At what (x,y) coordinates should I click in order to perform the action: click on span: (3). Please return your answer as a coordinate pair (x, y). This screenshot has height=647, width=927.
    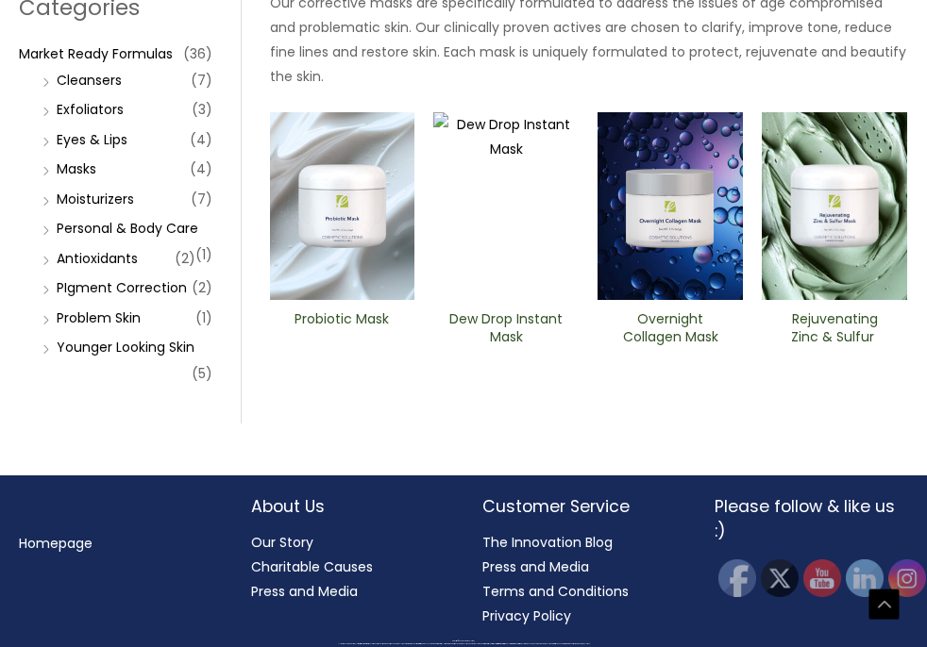
    Looking at the image, I should click on (202, 109).